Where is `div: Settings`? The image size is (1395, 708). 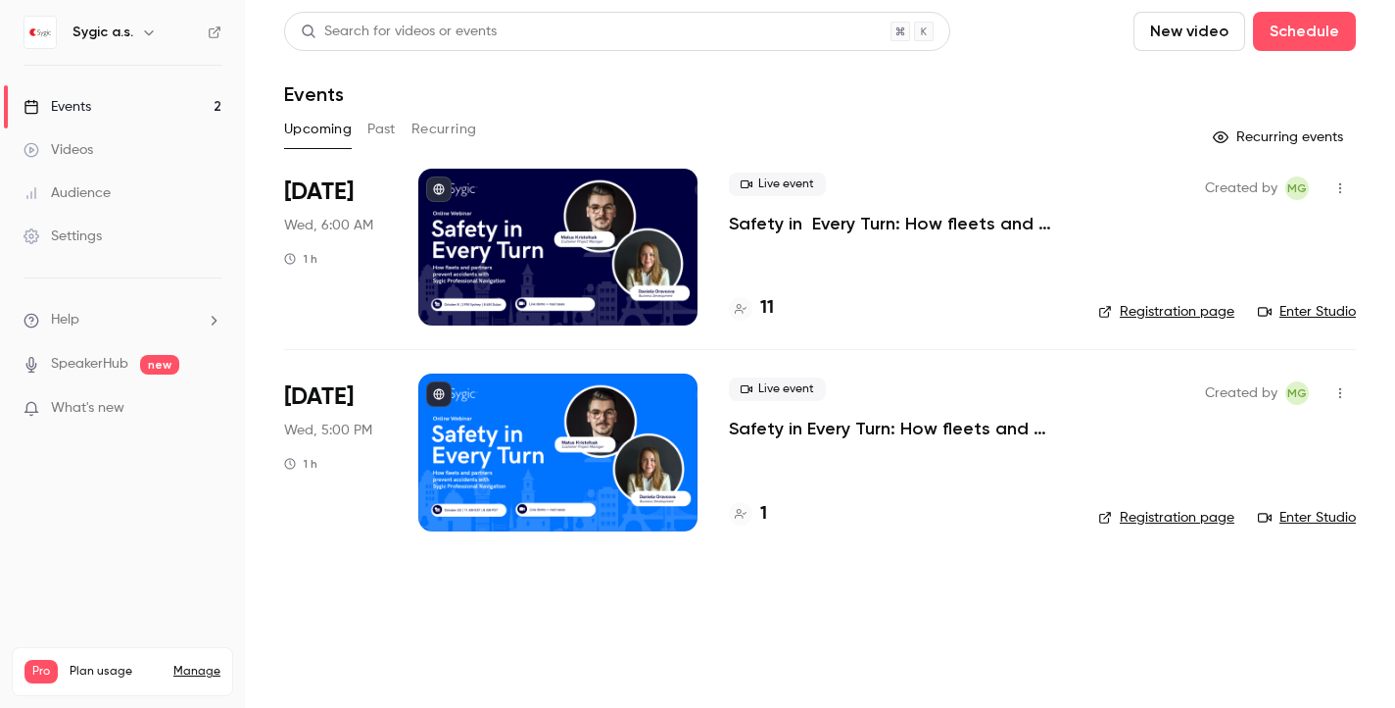 div: Settings is located at coordinates (63, 236).